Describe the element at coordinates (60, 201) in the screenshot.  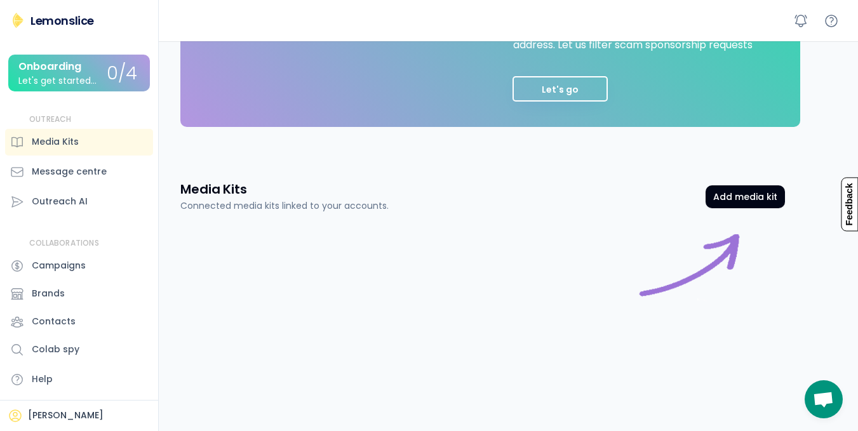
I see `div: Outreach AI` at that location.